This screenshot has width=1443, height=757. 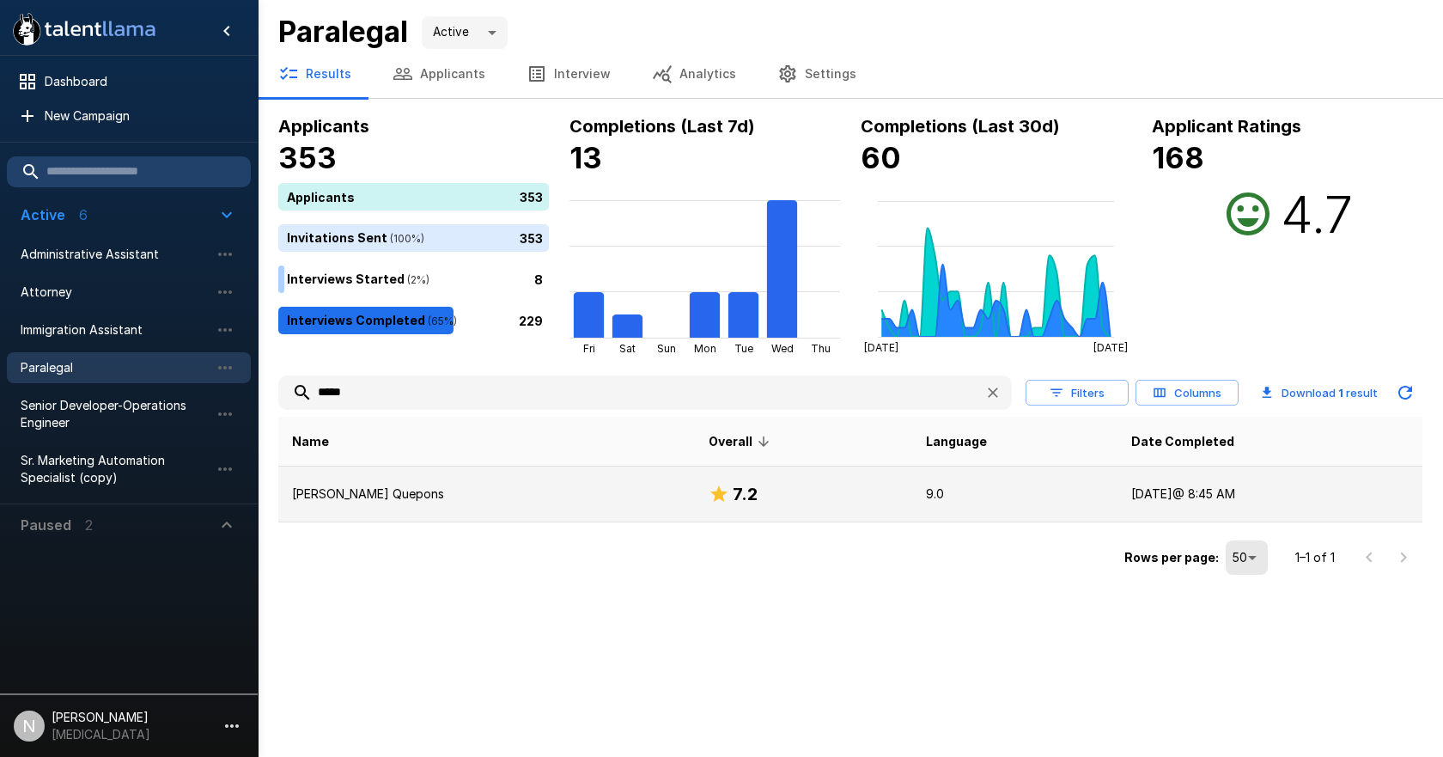 What do you see at coordinates (1178, 157) in the screenshot?
I see `b: 168` at bounding box center [1178, 157].